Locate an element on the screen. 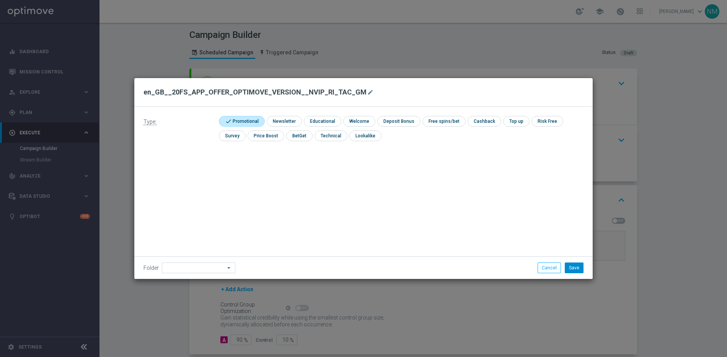 The image size is (727, 357). button: mode_edit is located at coordinates (371, 92).